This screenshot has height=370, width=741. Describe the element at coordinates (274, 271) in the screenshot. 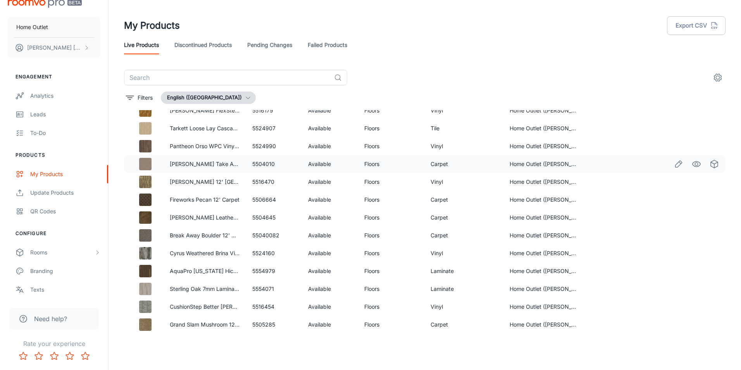

I see `td: 5554979` at that location.